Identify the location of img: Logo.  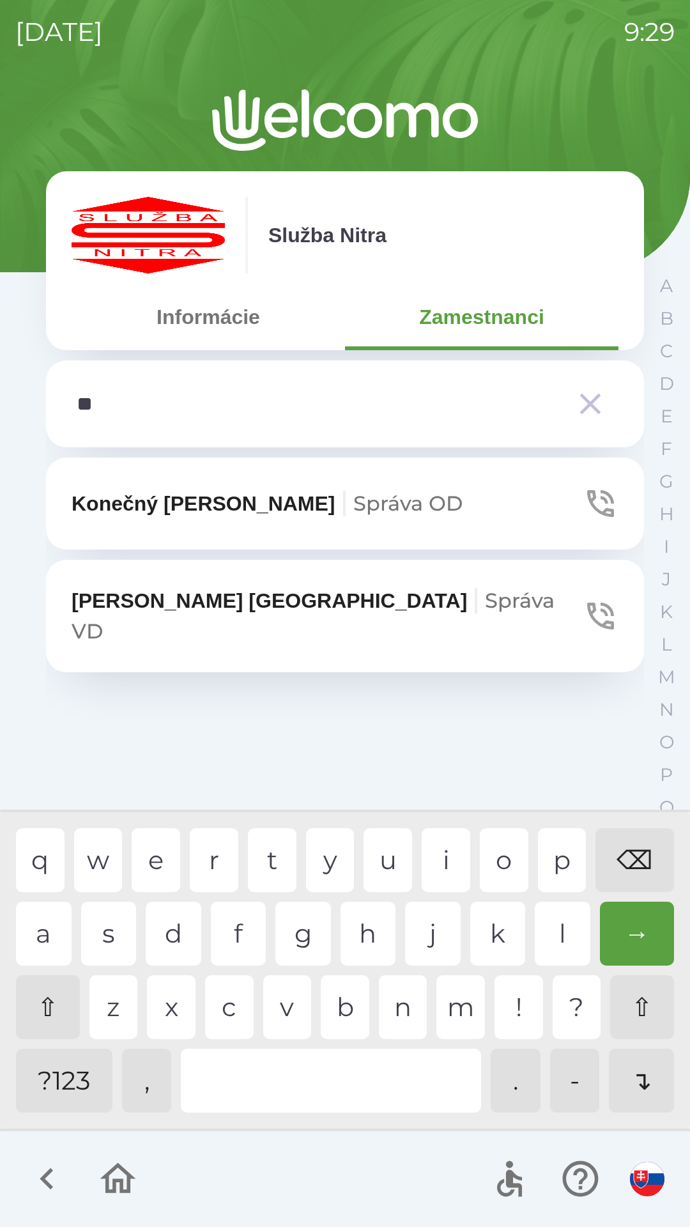
(345, 120).